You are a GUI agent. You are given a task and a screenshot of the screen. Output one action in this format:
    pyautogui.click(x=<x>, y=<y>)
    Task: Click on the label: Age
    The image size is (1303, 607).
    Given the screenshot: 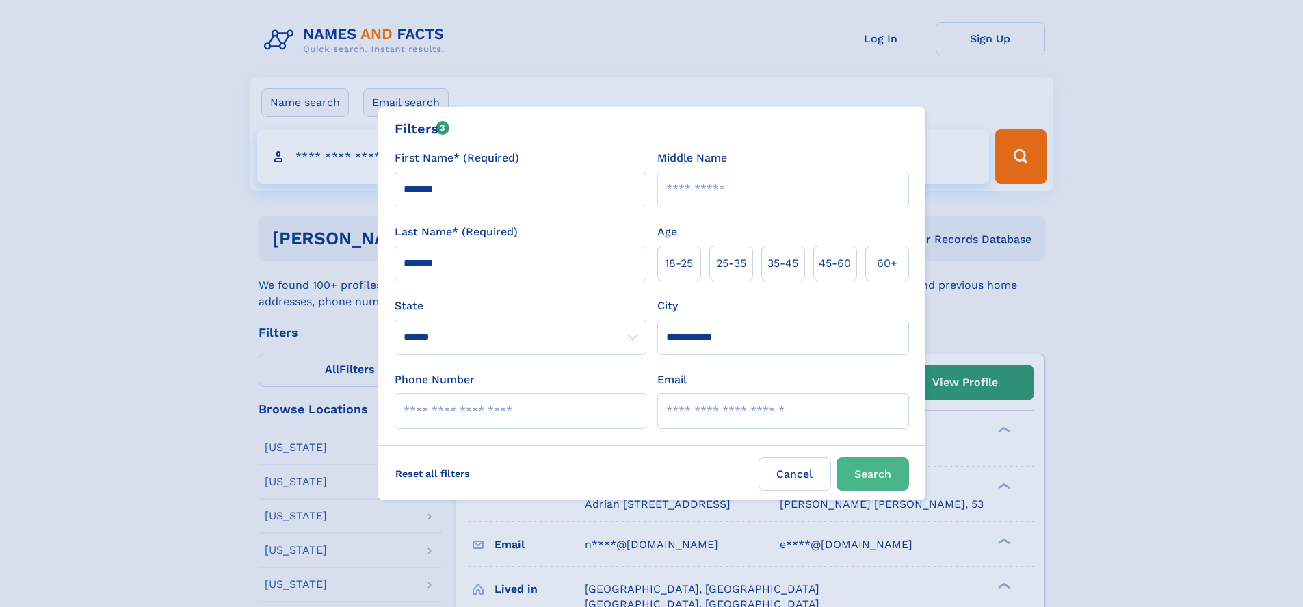 What is the action you would take?
    pyautogui.click(x=667, y=232)
    